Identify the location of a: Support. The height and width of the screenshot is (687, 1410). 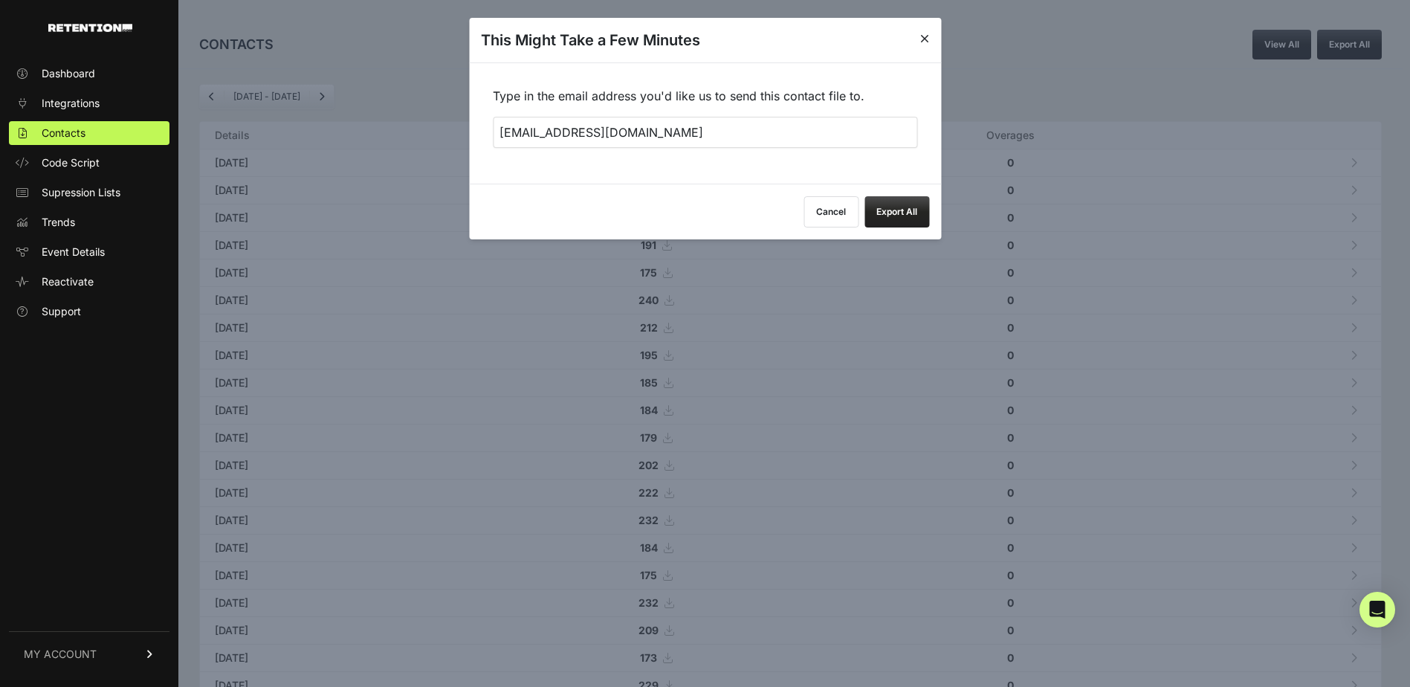
(89, 311).